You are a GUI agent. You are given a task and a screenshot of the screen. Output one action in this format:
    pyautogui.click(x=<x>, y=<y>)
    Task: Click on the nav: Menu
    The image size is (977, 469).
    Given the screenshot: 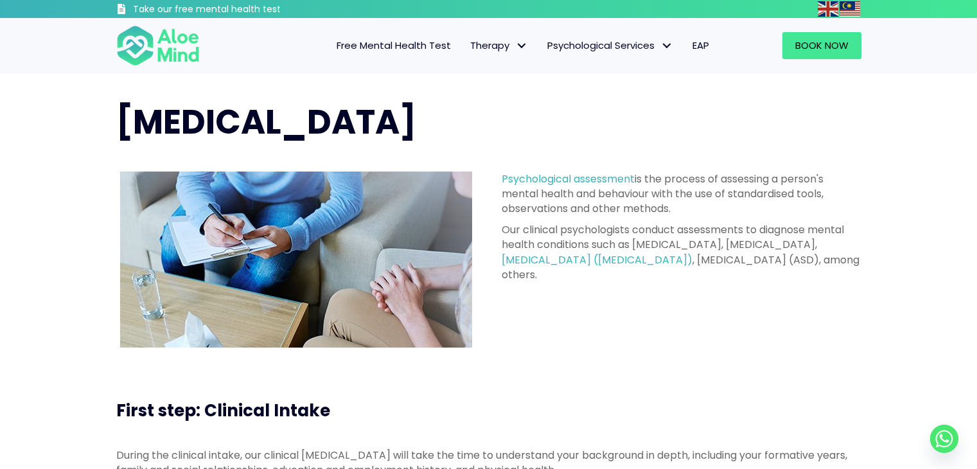 What is the action you would take?
    pyautogui.click(x=468, y=46)
    